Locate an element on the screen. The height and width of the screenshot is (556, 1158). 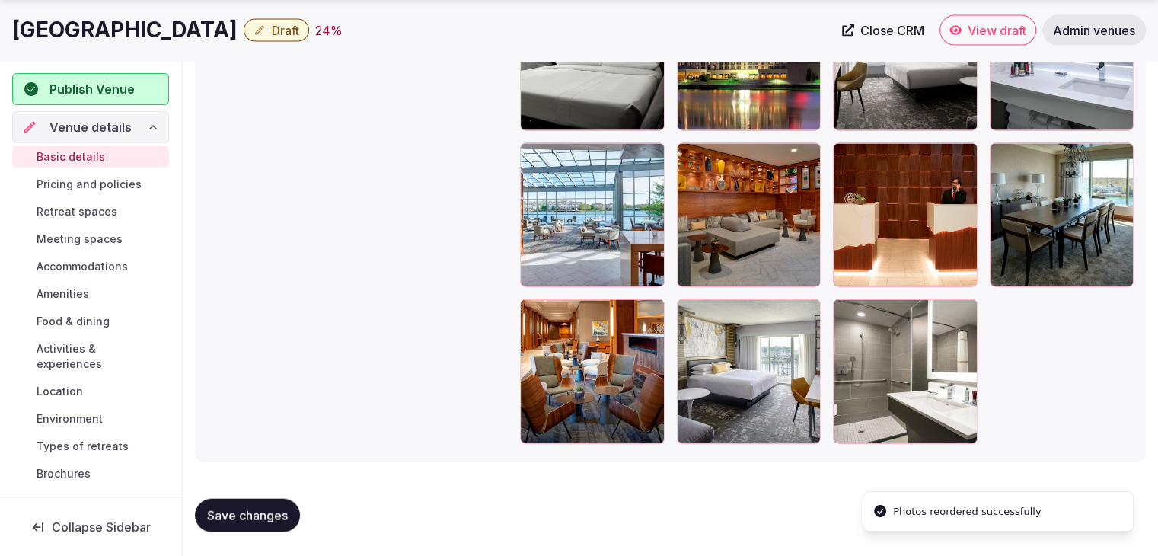
span: Retreat spaces is located at coordinates (77, 212).